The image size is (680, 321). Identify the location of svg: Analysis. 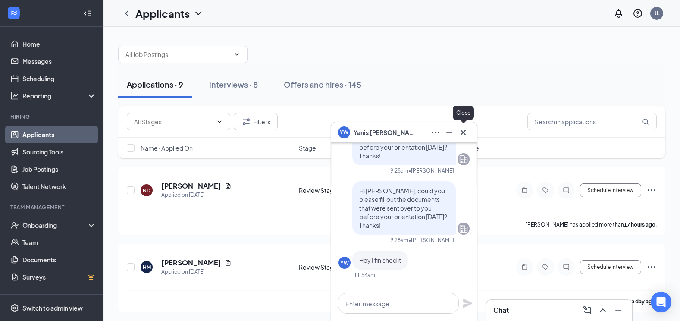
(15, 96).